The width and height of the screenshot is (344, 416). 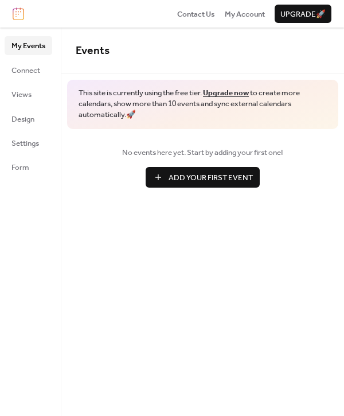 What do you see at coordinates (28, 45) in the screenshot?
I see `a: My Events` at bounding box center [28, 45].